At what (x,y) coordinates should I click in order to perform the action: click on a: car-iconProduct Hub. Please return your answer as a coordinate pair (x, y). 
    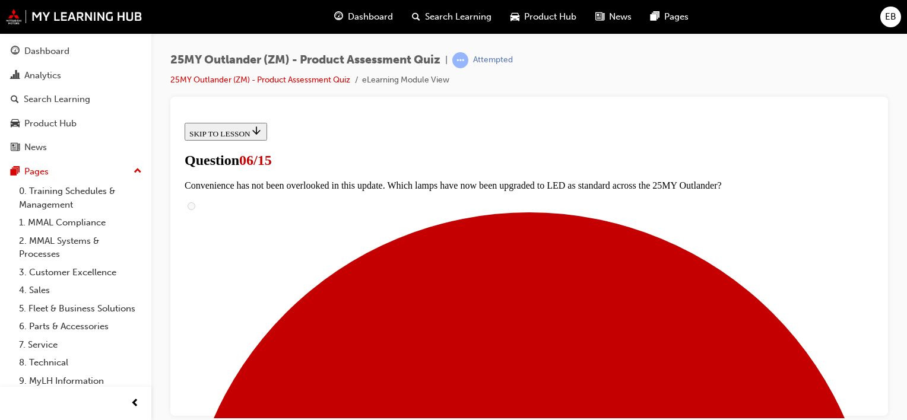
    Looking at the image, I should click on (543, 17).